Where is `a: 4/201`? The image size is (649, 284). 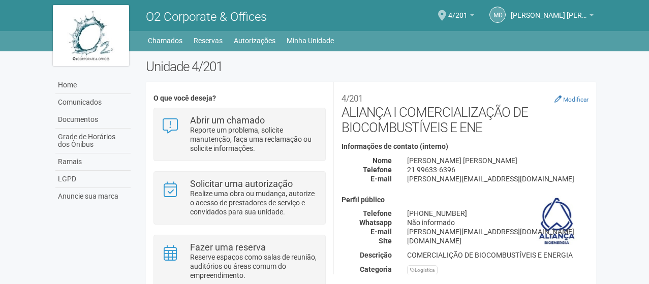
a: 4/201 is located at coordinates (461, 17).